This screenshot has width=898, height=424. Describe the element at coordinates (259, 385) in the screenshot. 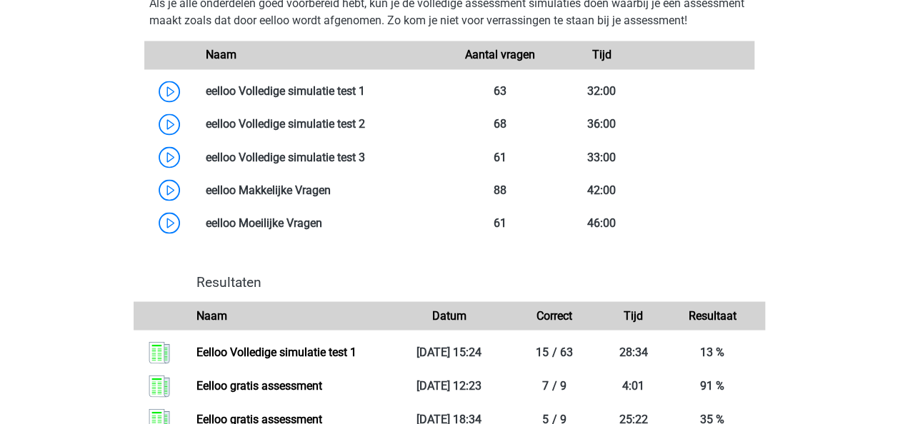

I see `a: Eelloo gratis assessment` at that location.